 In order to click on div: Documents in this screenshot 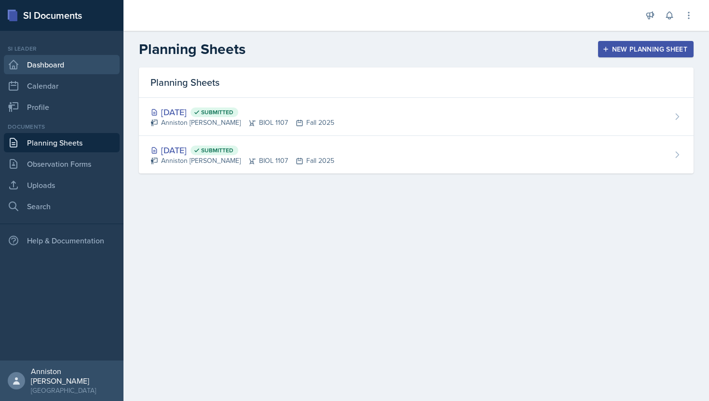, I will do `click(62, 127)`.